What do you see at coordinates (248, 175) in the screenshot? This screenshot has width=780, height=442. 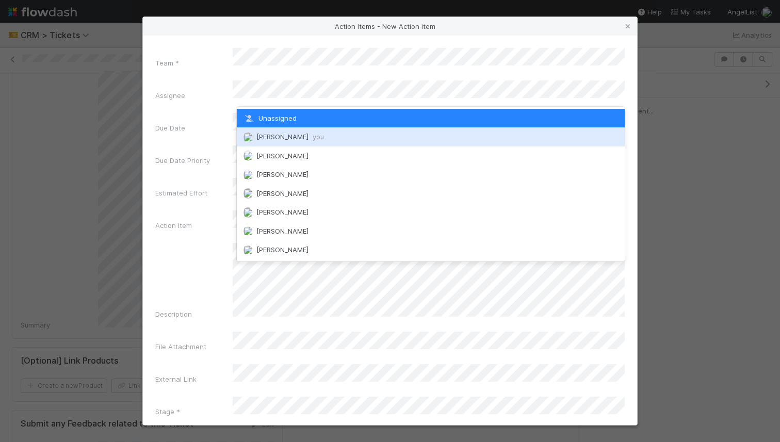 I see `img: avatar_a30eae2f-1634-400a-9e21-710cfd6f71f0.png` at bounding box center [248, 175].